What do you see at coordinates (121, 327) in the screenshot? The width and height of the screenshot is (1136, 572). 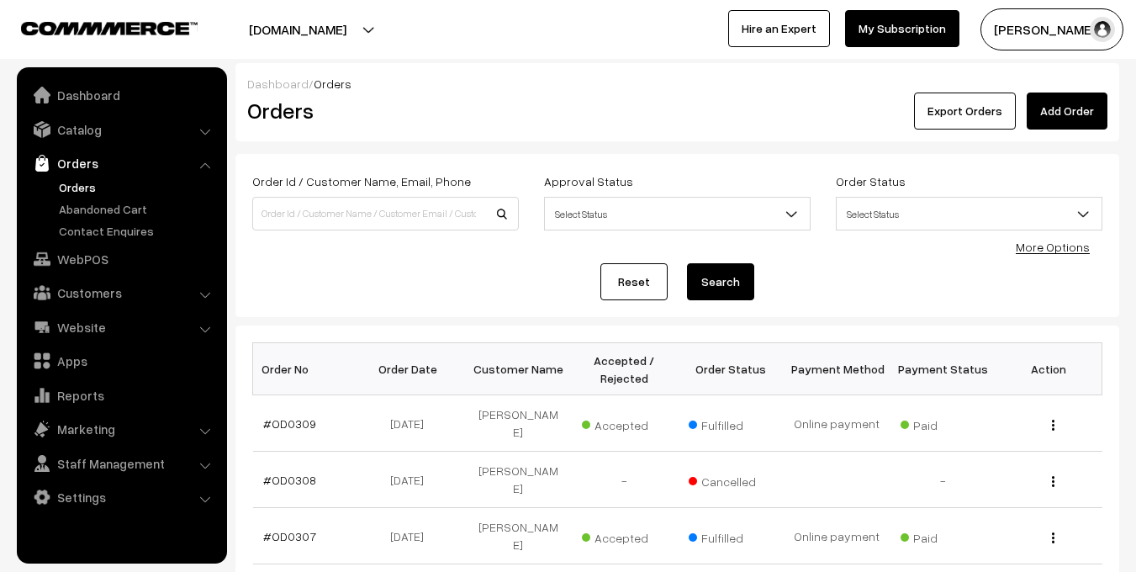 I see `a: Website` at bounding box center [121, 327].